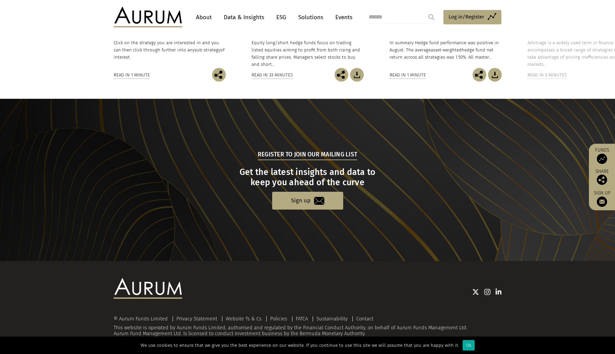  I want to click on img: Aurum, so click(148, 17).